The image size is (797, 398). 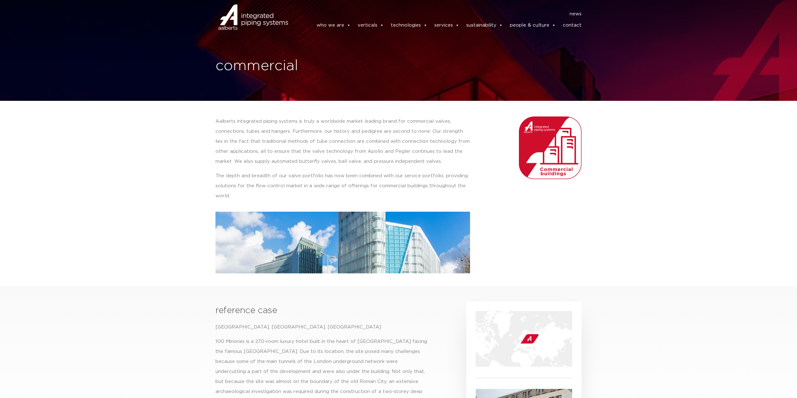 What do you see at coordinates (575, 14) in the screenshot?
I see `a: news` at bounding box center [575, 14].